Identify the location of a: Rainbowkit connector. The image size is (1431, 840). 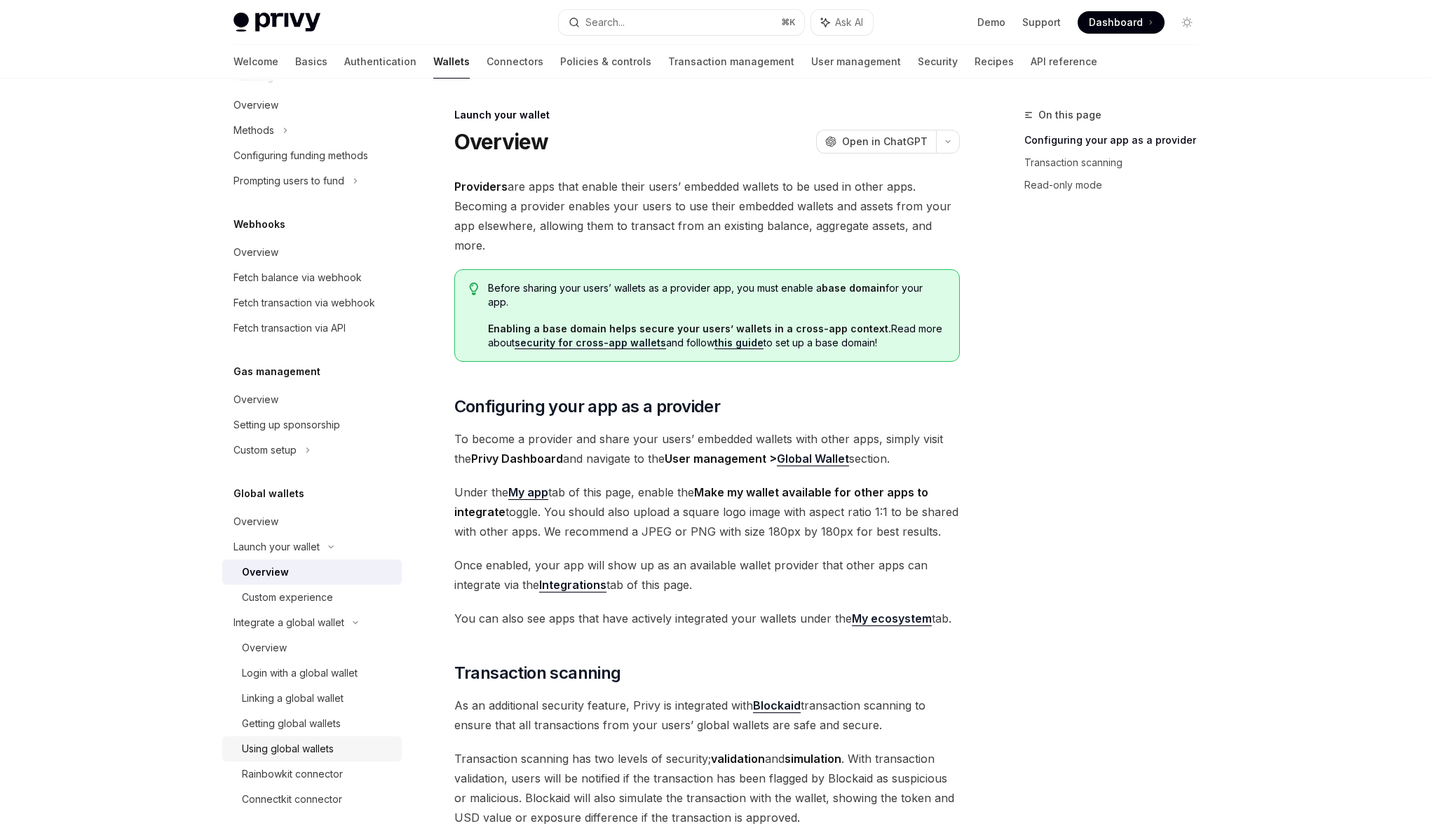
(312, 774).